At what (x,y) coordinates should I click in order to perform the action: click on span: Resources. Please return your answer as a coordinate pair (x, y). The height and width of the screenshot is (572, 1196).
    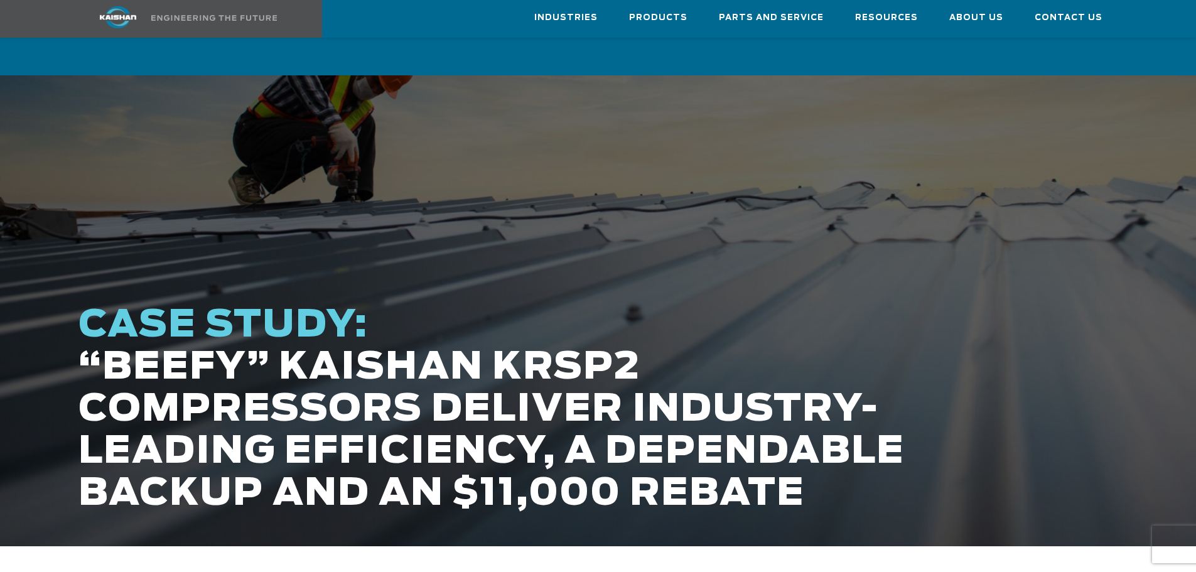
    Looking at the image, I should click on (887, 18).